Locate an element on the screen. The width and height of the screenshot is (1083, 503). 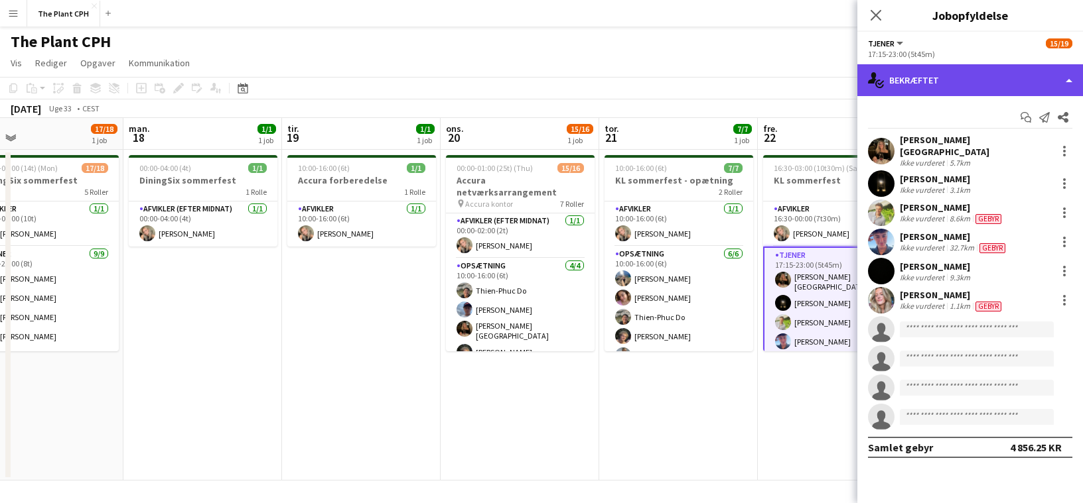
h1: The Plant CPH is located at coordinates (60, 42).